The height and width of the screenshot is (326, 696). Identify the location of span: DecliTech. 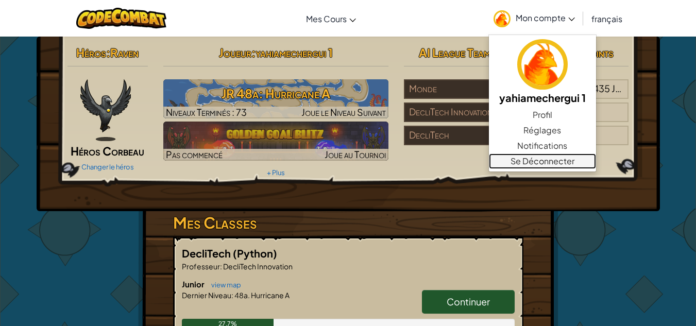
(207, 253).